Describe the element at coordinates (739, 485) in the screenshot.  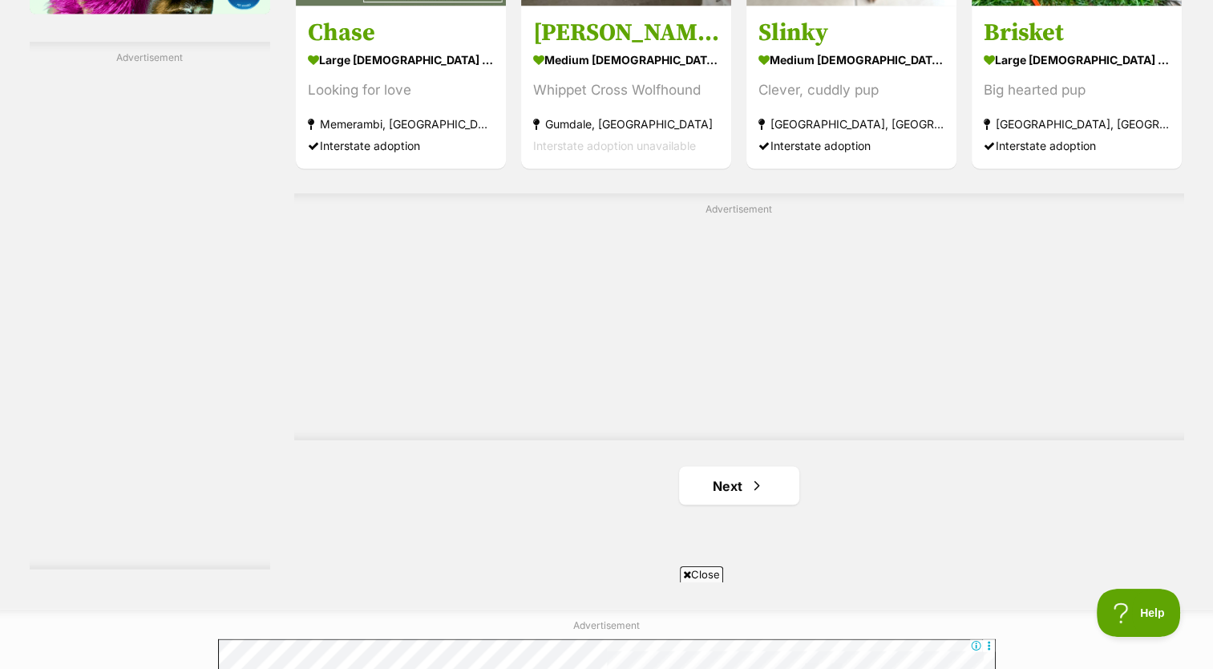
I see `nav: Pagination` at that location.